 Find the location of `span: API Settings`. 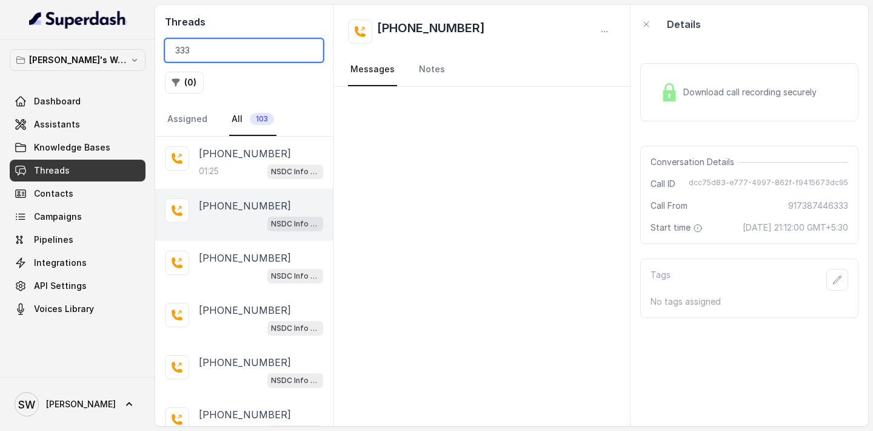

span: API Settings is located at coordinates (60, 286).